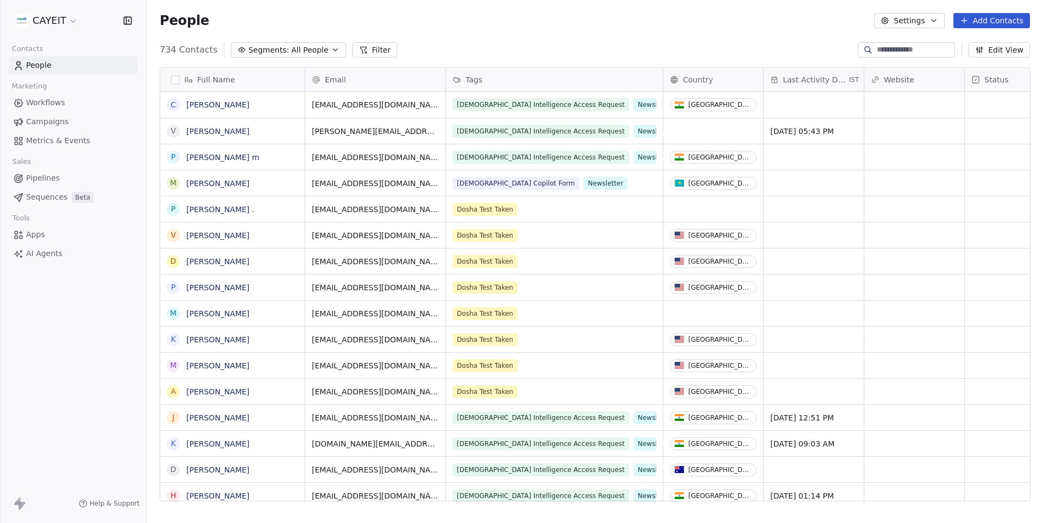  Describe the element at coordinates (22, 162) in the screenshot. I see `span: Sales` at that location.